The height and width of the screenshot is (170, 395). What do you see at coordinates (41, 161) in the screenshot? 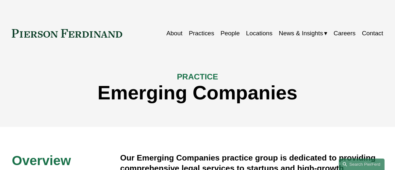
I see `span: Overview` at bounding box center [41, 161].